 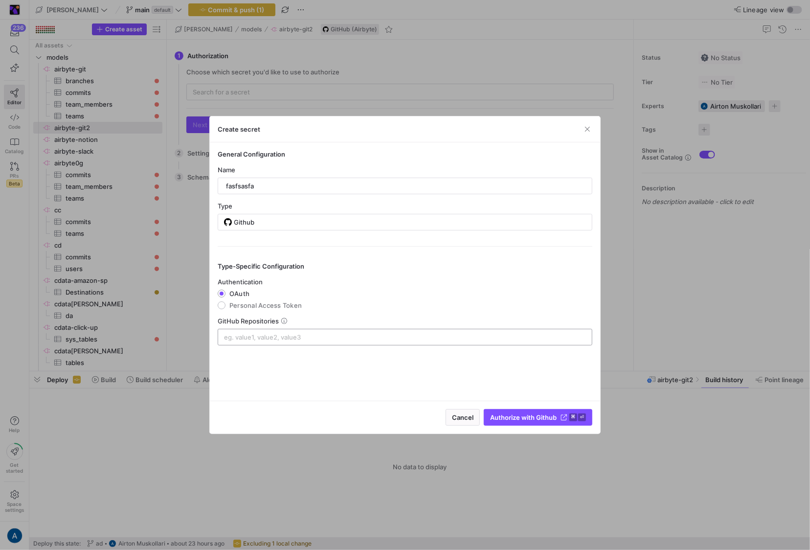 I want to click on h4: Type-Specific Configuration, so click(x=405, y=266).